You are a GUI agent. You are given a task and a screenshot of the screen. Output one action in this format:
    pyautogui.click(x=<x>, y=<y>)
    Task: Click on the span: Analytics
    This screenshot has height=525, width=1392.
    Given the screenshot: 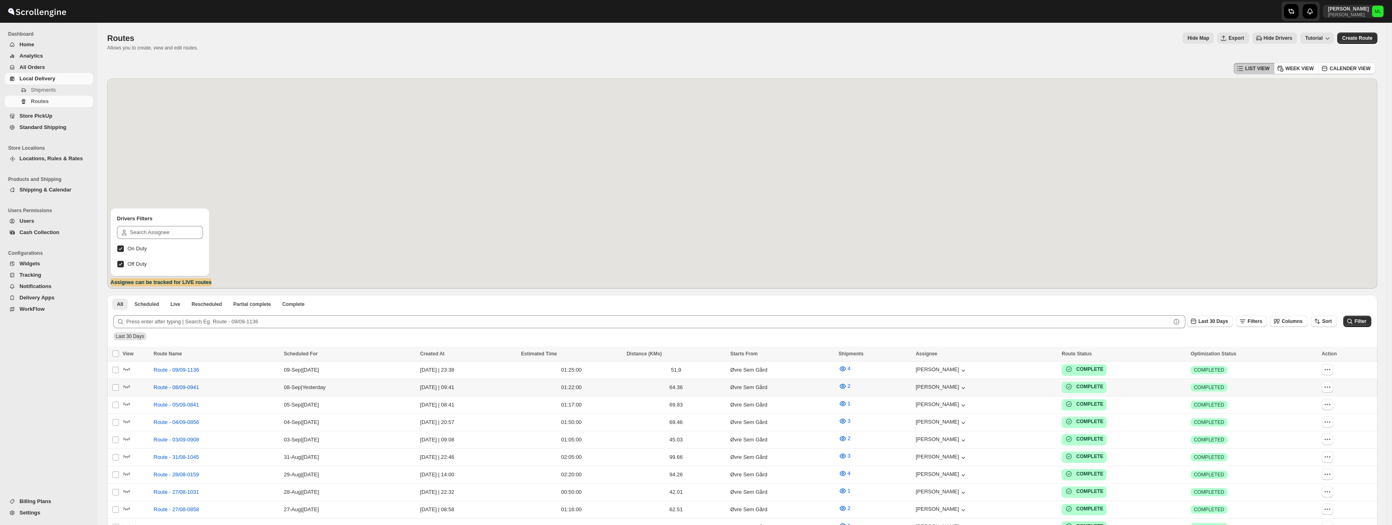 What is the action you would take?
    pyautogui.click(x=31, y=56)
    